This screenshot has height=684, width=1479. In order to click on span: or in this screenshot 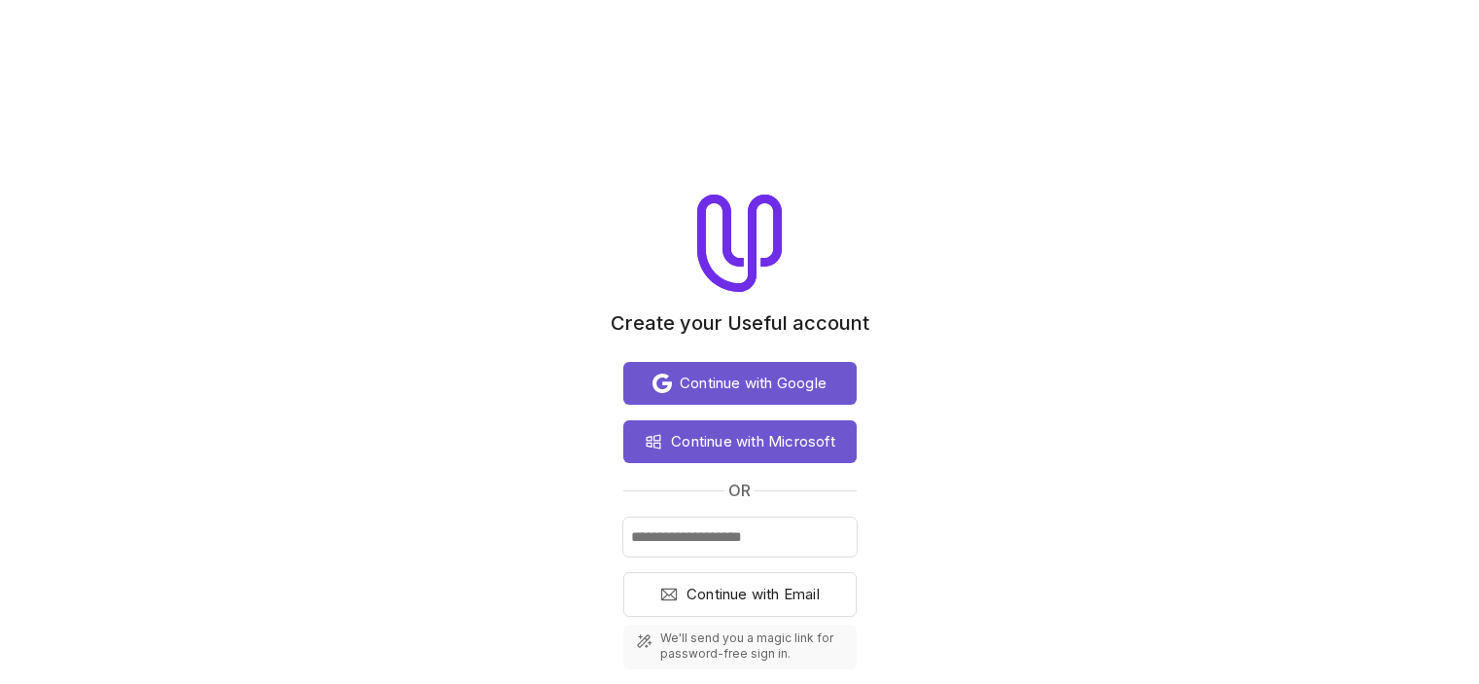, I will do `click(739, 490)`.